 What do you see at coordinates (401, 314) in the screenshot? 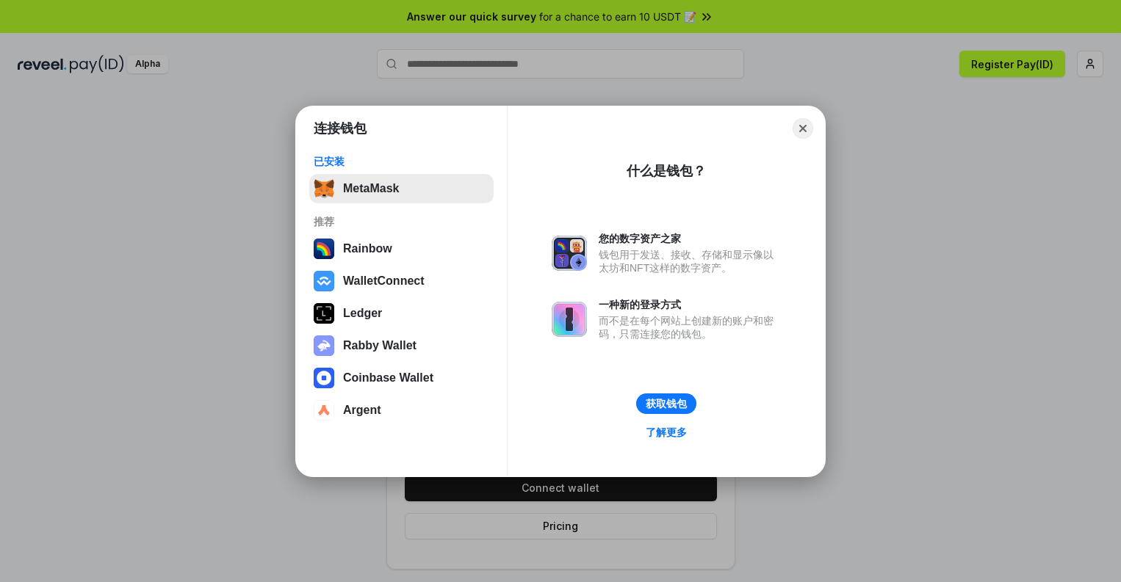
I see `button: Ledger` at bounding box center [401, 314].